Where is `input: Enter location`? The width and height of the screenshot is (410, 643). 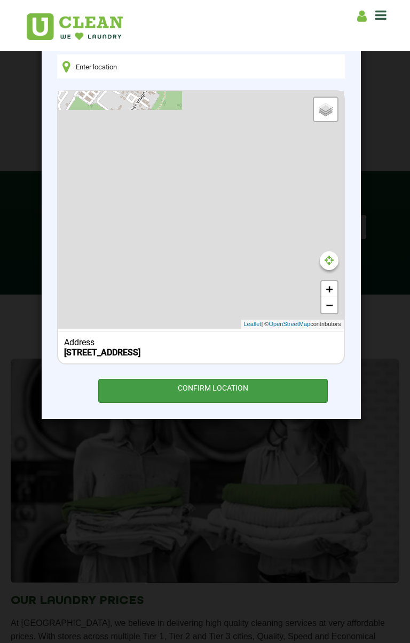
input: Enter location is located at coordinates (201, 66).